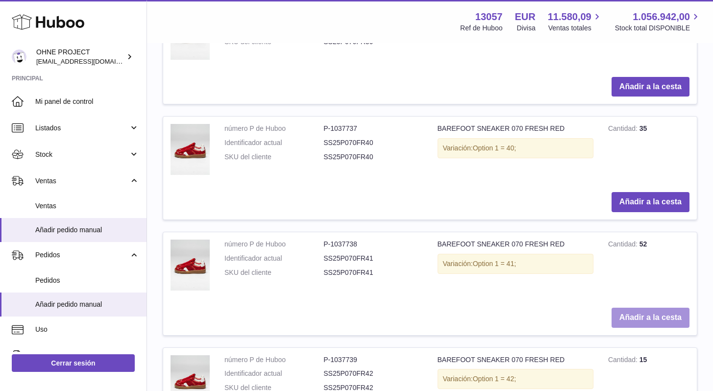  What do you see at coordinates (373, 244) in the screenshot?
I see `dd: P-1037738` at bounding box center [373, 244].